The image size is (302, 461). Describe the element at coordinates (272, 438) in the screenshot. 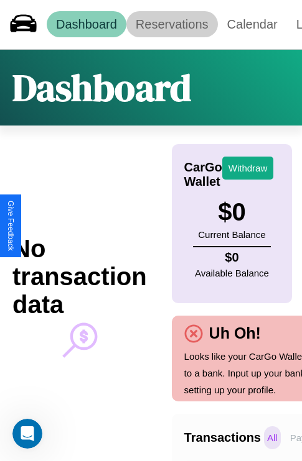

I see `p: All` at that location.